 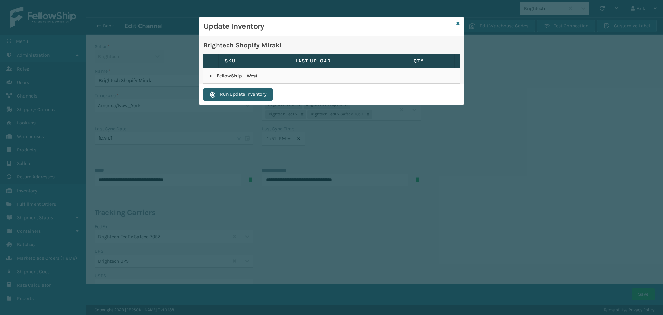 What do you see at coordinates (431, 61) in the screenshot?
I see `label: QTY` at bounding box center [431, 61].